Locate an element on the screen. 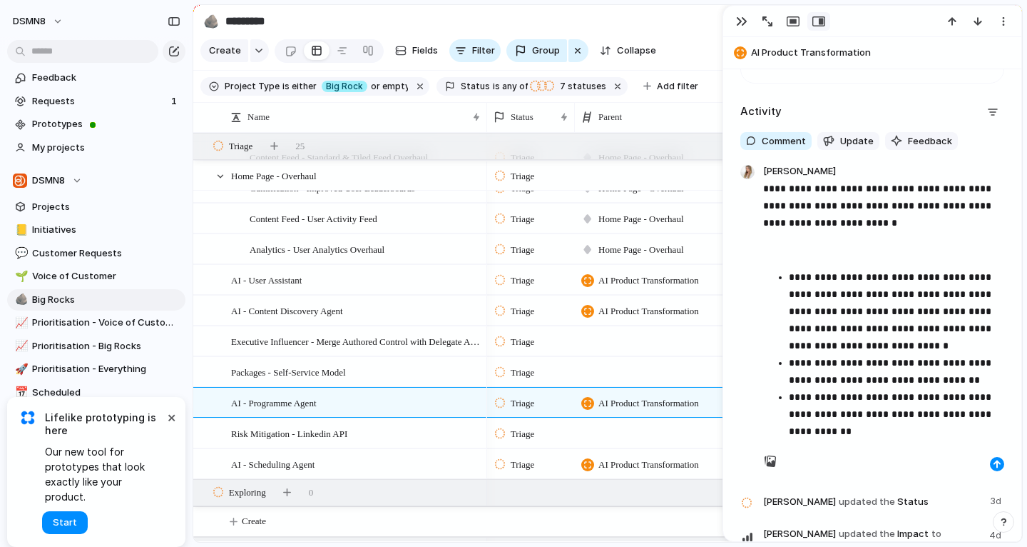 This screenshot has width=1027, height=547. span: Prioritisation - Big Rocks is located at coordinates (106, 346).